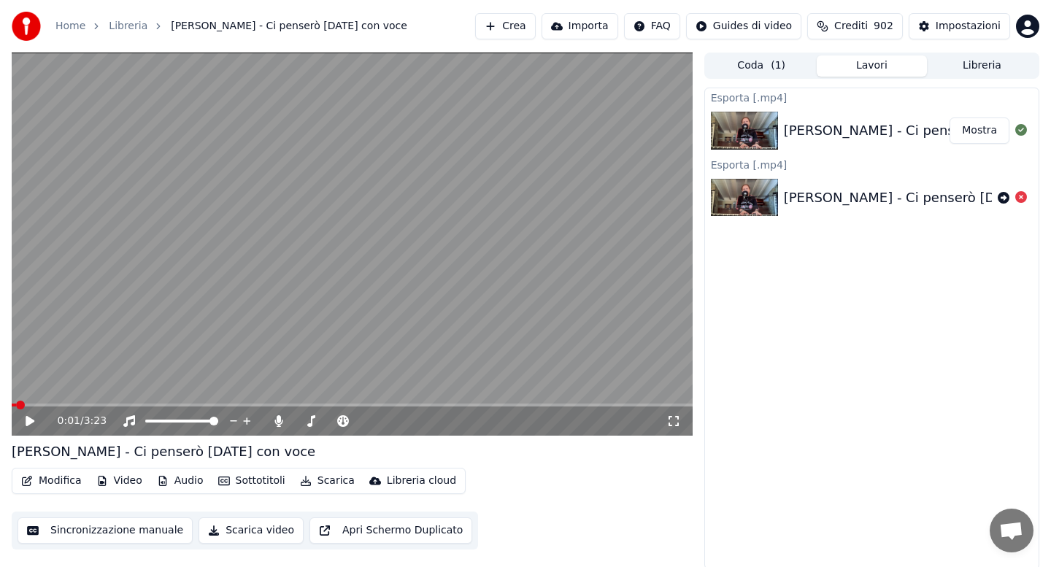 This screenshot has height=567, width=1051. Describe the element at coordinates (69, 421) in the screenshot. I see `span: 0:01` at that location.